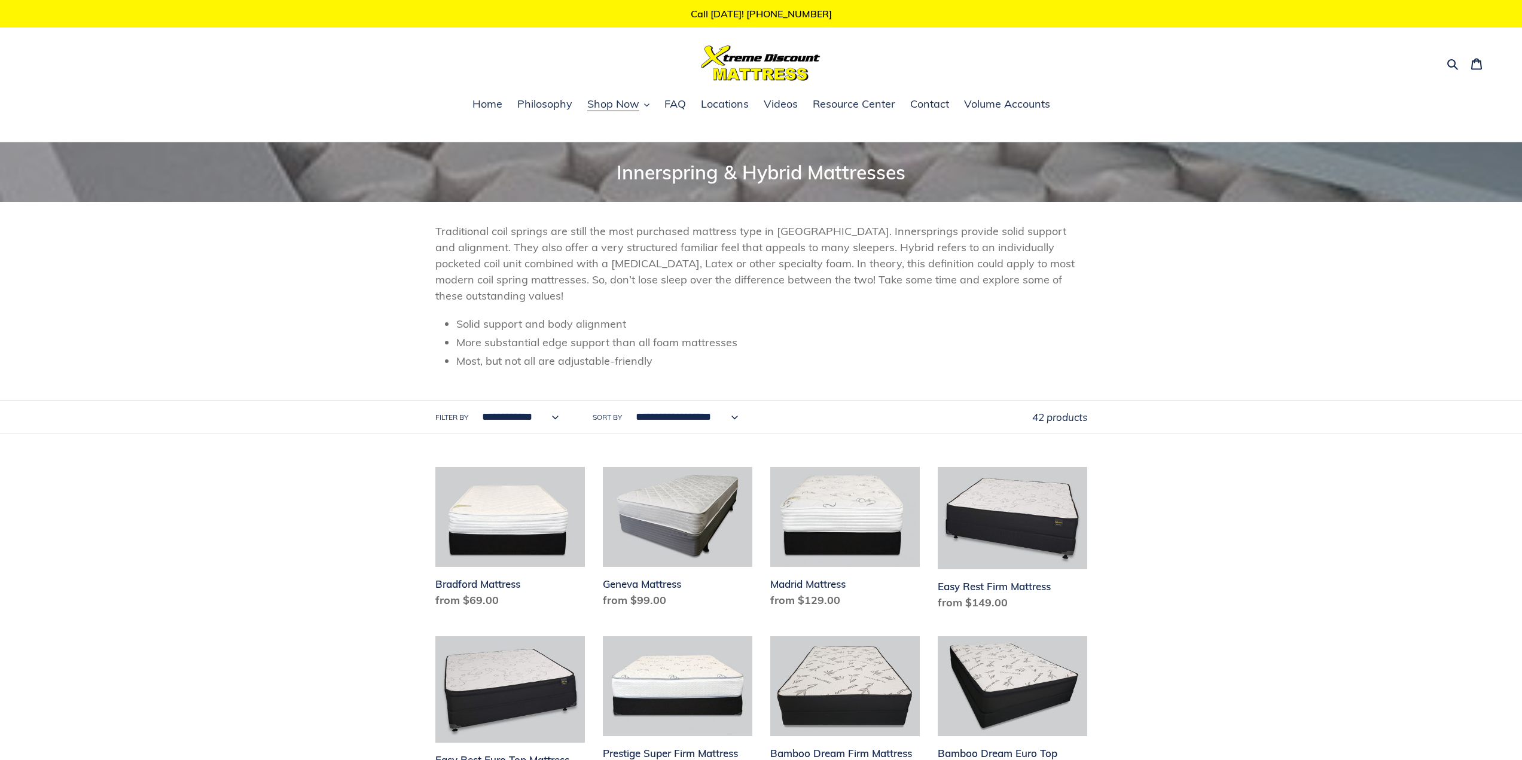 The image size is (1522, 760). I want to click on span: Contact, so click(929, 104).